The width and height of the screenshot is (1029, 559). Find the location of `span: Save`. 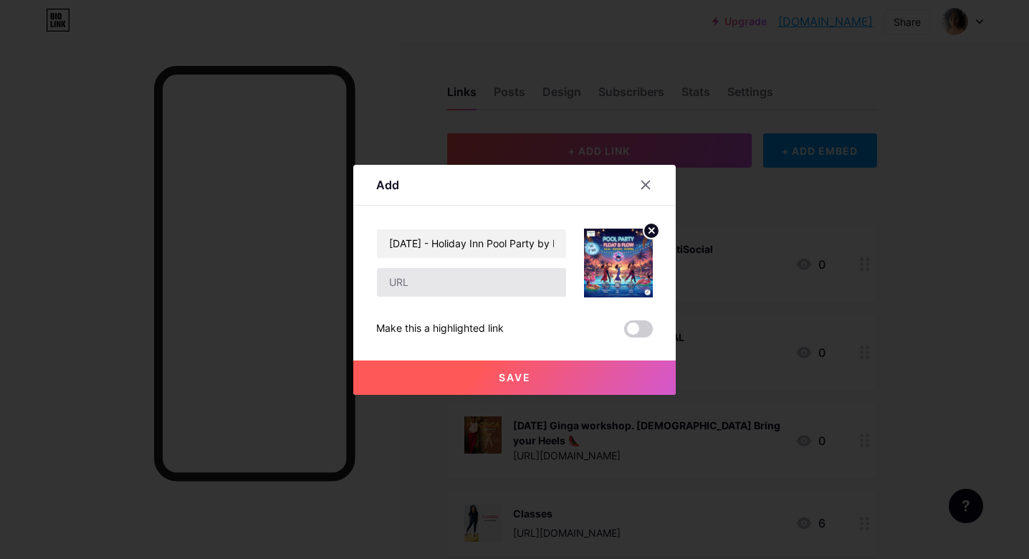

span: Save is located at coordinates (515, 377).